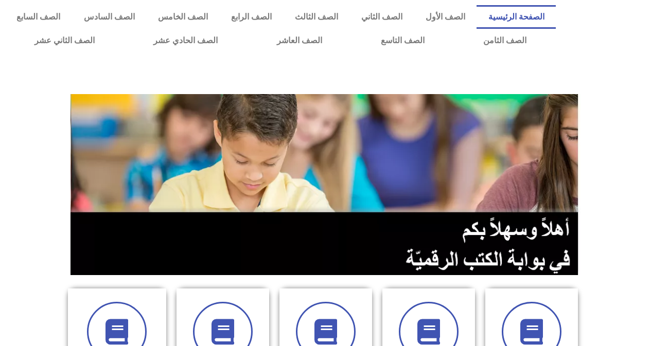  Describe the element at coordinates (64, 41) in the screenshot. I see `a: الصف الثاني عشر` at that location.